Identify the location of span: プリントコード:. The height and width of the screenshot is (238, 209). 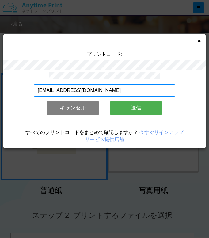
(105, 54).